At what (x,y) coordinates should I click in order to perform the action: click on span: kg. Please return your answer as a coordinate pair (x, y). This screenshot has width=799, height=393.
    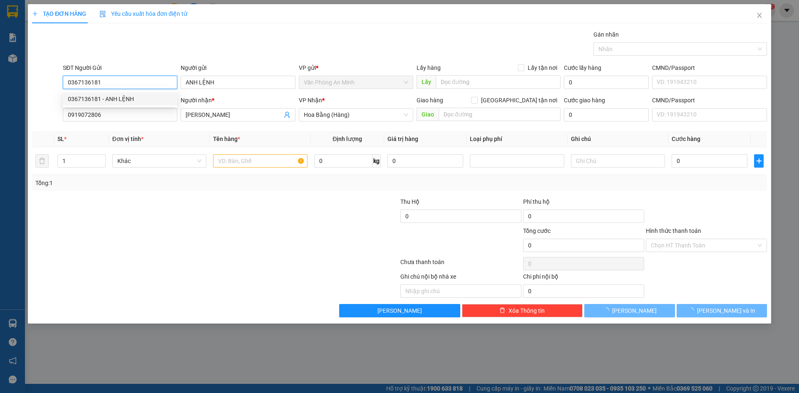
    Looking at the image, I should click on (377, 161).